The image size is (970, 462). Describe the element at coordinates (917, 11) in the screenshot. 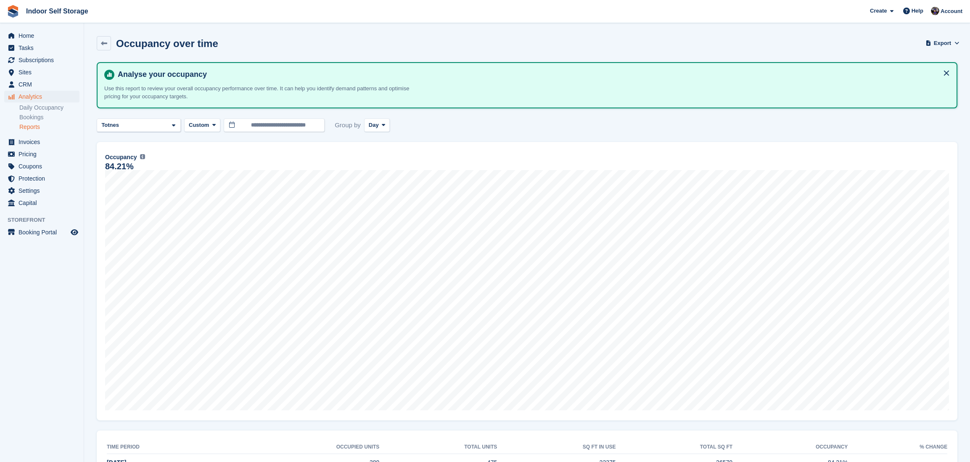

I see `span: Help` at that location.